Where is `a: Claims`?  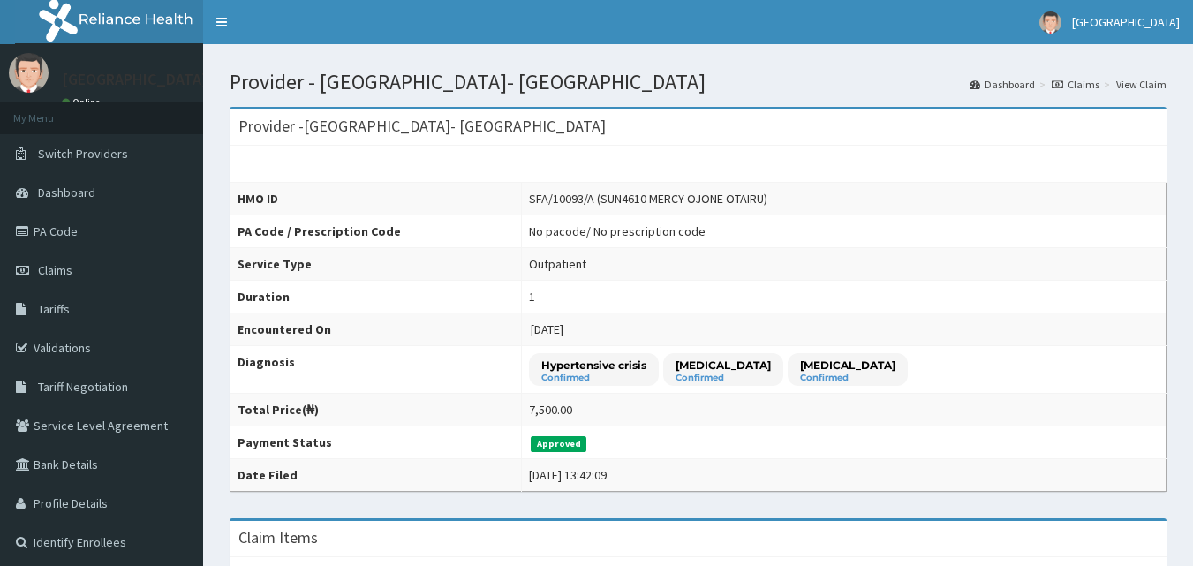 a: Claims is located at coordinates (1076, 84).